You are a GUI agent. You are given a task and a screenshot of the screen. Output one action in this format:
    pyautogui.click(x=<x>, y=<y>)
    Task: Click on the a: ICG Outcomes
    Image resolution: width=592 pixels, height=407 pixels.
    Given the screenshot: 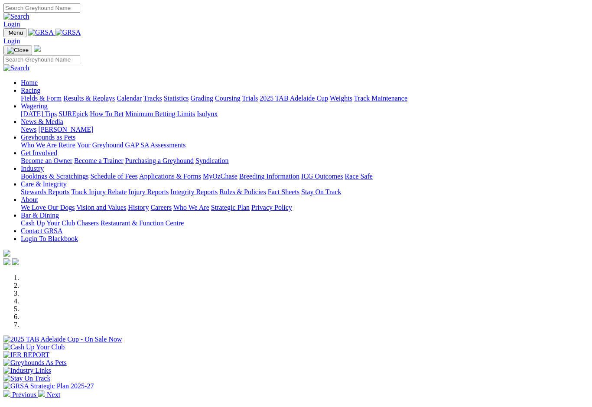 What is the action you would take?
    pyautogui.click(x=322, y=176)
    